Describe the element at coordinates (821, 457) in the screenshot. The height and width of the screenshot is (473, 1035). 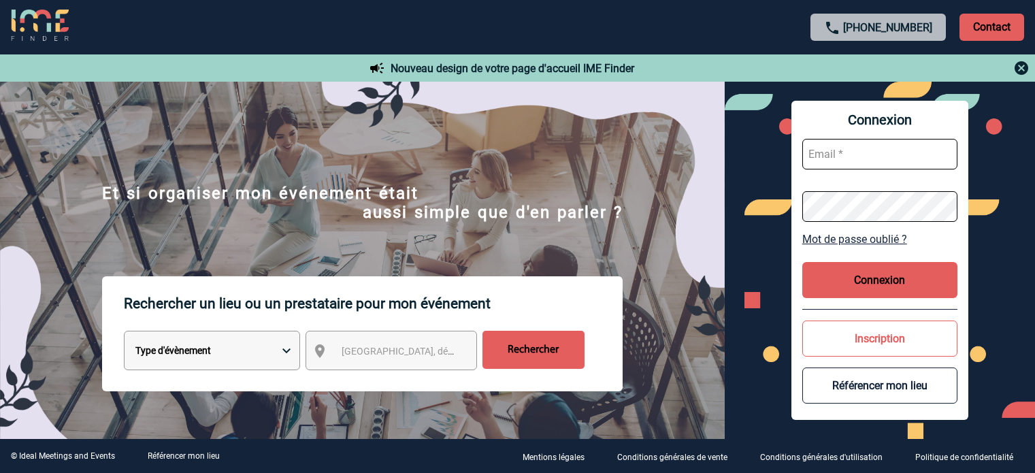
I see `p: Conditions générales d'utilisation` at that location.